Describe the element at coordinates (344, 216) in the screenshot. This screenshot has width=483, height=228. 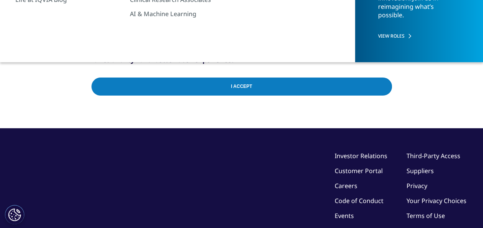
I see `a: Events` at that location.